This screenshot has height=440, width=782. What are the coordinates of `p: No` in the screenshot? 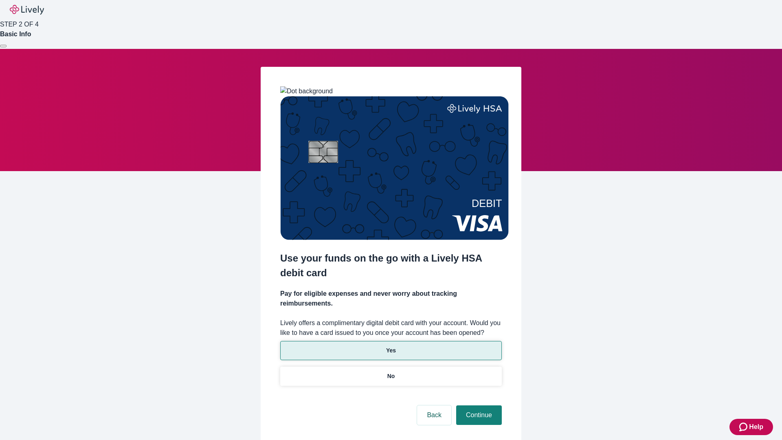 It's located at (391, 376).